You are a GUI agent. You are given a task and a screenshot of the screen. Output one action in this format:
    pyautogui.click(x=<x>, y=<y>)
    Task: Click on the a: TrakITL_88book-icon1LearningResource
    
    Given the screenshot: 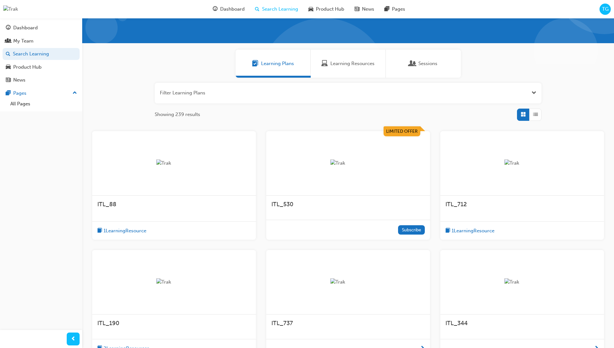 What is the action you would take?
    pyautogui.click(x=174, y=186)
    